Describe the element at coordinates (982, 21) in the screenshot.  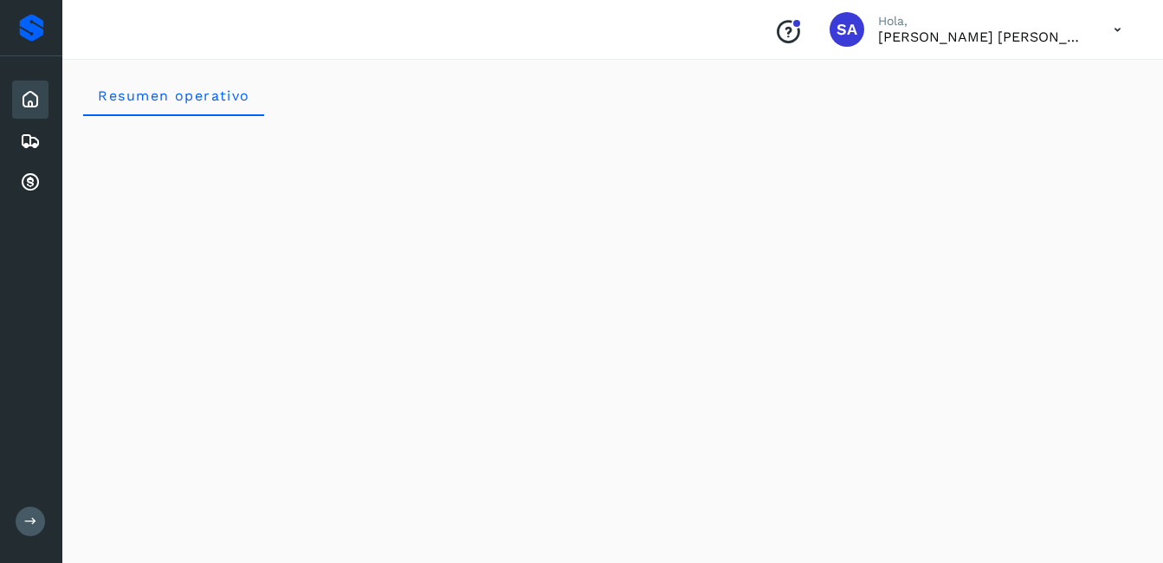
I see `p: Hola,` at that location.